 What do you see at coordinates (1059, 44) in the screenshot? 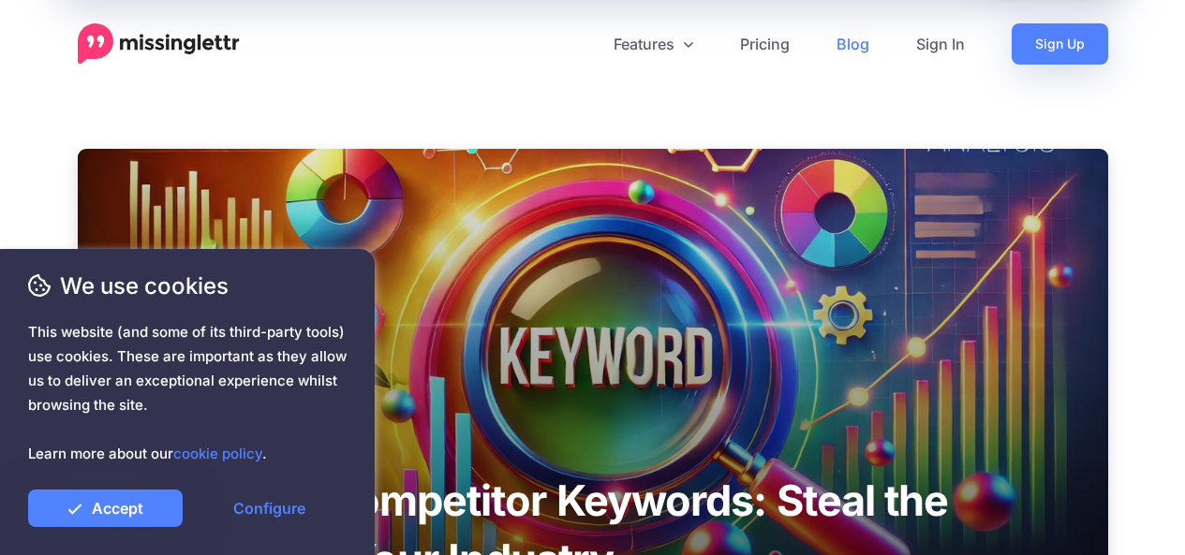
I see `a: Sign Up` at bounding box center [1059, 44].